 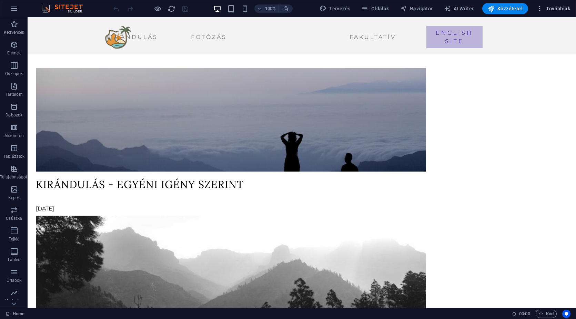 What do you see at coordinates (267, 9) in the screenshot?
I see `button: 100%` at bounding box center [267, 9].